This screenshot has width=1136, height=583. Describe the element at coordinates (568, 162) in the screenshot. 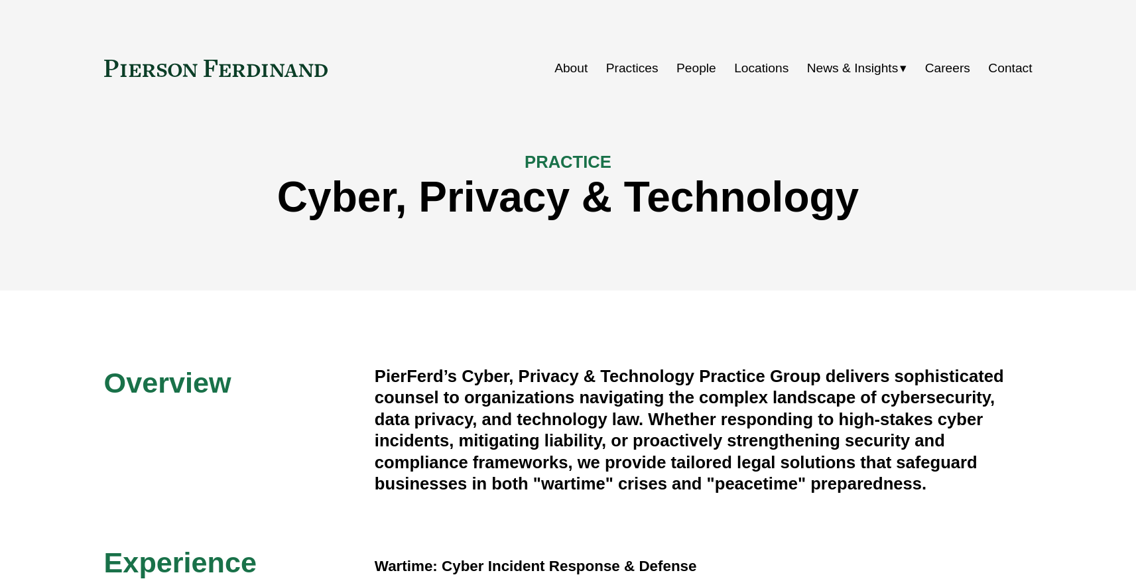

I see `span: PRACTICE` at that location.